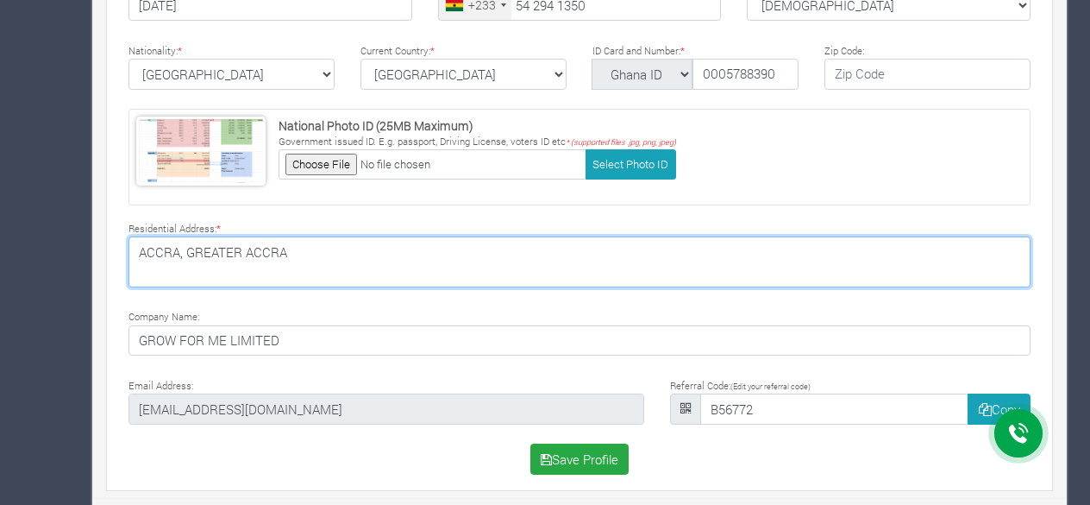 This screenshot has height=505, width=1090. What do you see at coordinates (580, 459) in the screenshot?
I see `button: Save Profile` at bounding box center [580, 459].